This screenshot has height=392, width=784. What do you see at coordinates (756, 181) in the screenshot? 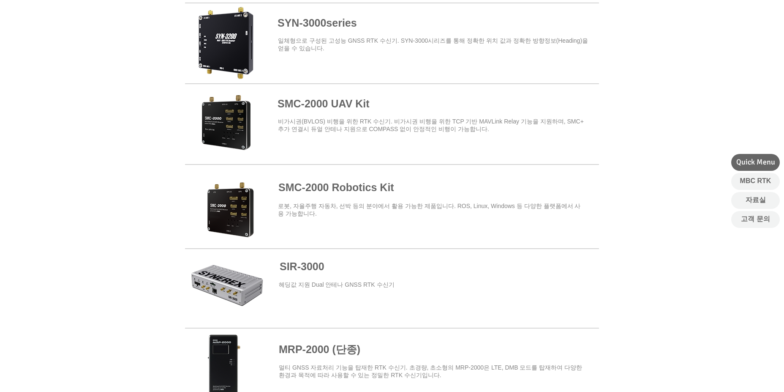
I see `a: MBC RTK` at bounding box center [756, 181].